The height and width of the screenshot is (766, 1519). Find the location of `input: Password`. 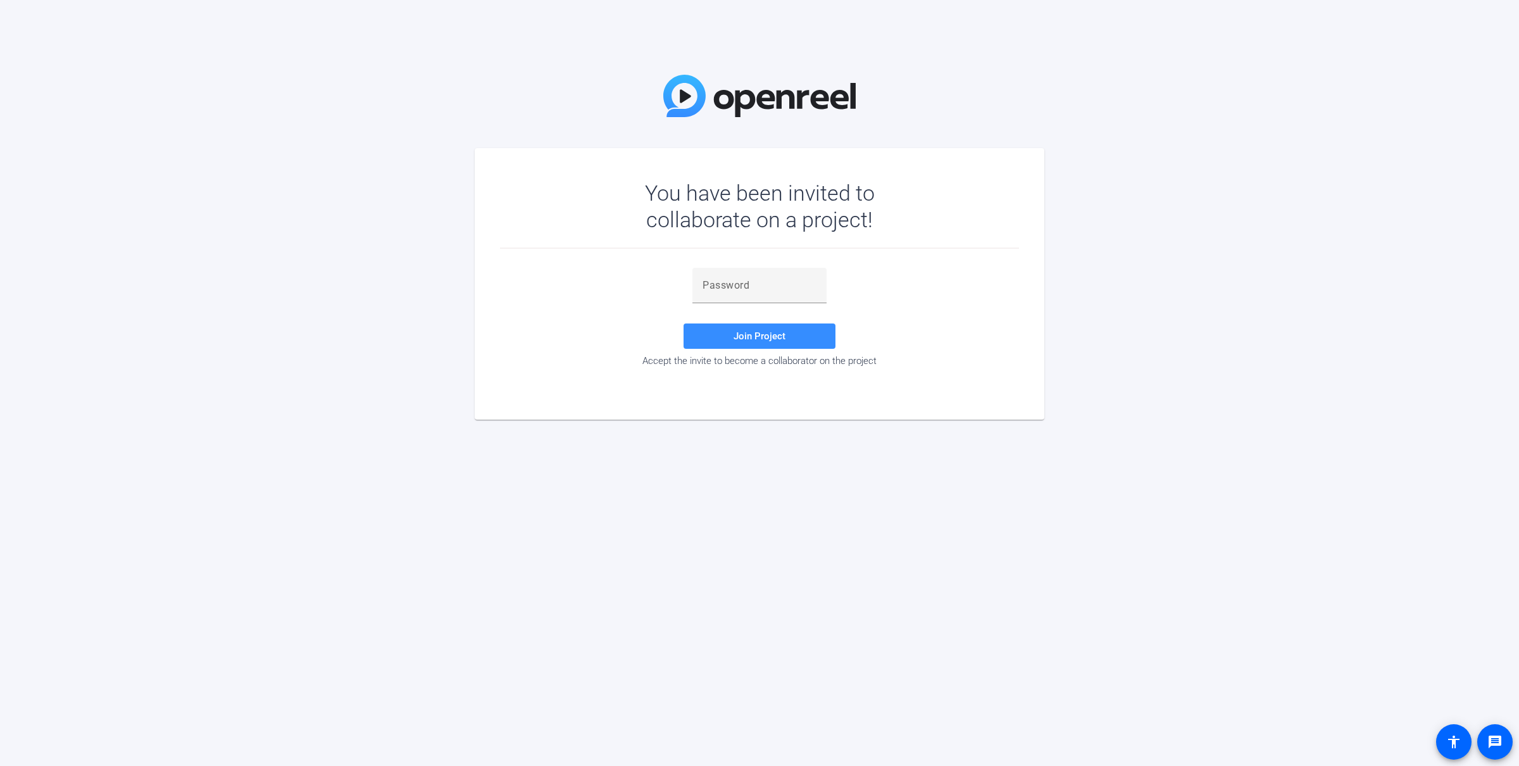

input: Password is located at coordinates (760, 285).